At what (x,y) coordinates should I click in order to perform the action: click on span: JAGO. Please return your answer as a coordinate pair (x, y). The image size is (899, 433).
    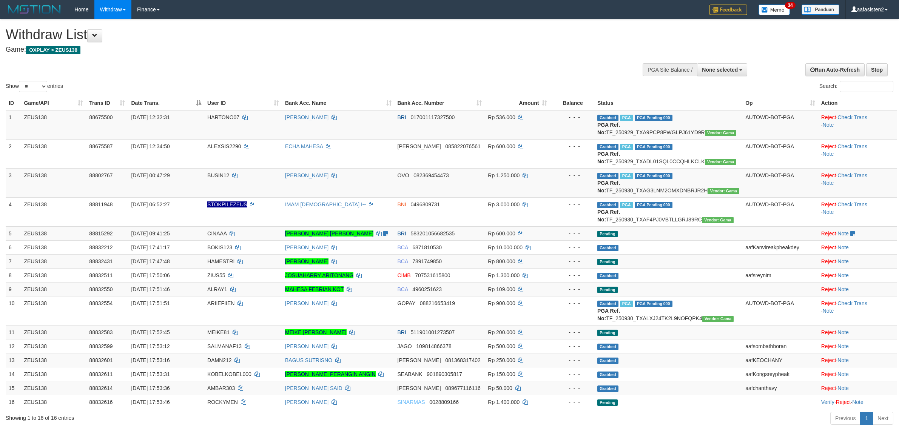
    Looking at the image, I should click on (405, 347).